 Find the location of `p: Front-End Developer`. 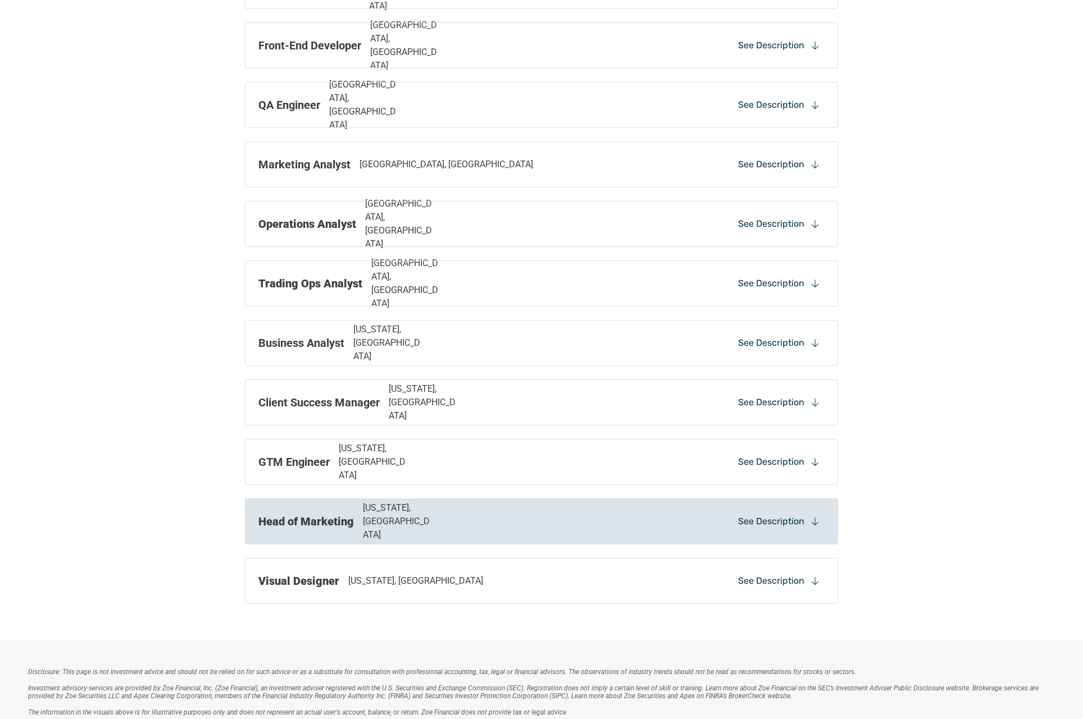

p: Front-End Developer is located at coordinates (309, 45).